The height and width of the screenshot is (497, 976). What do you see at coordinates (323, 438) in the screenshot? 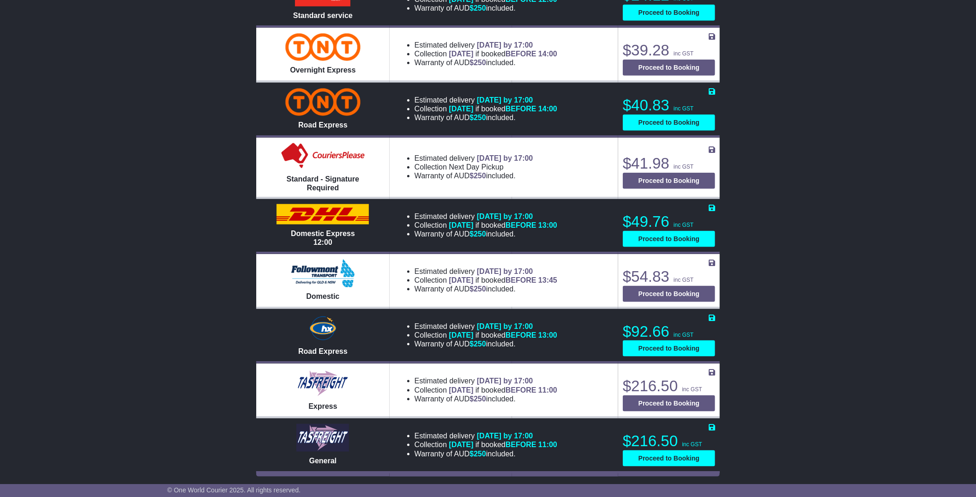
I see `img: Tasfreight: General` at bounding box center [323, 438].